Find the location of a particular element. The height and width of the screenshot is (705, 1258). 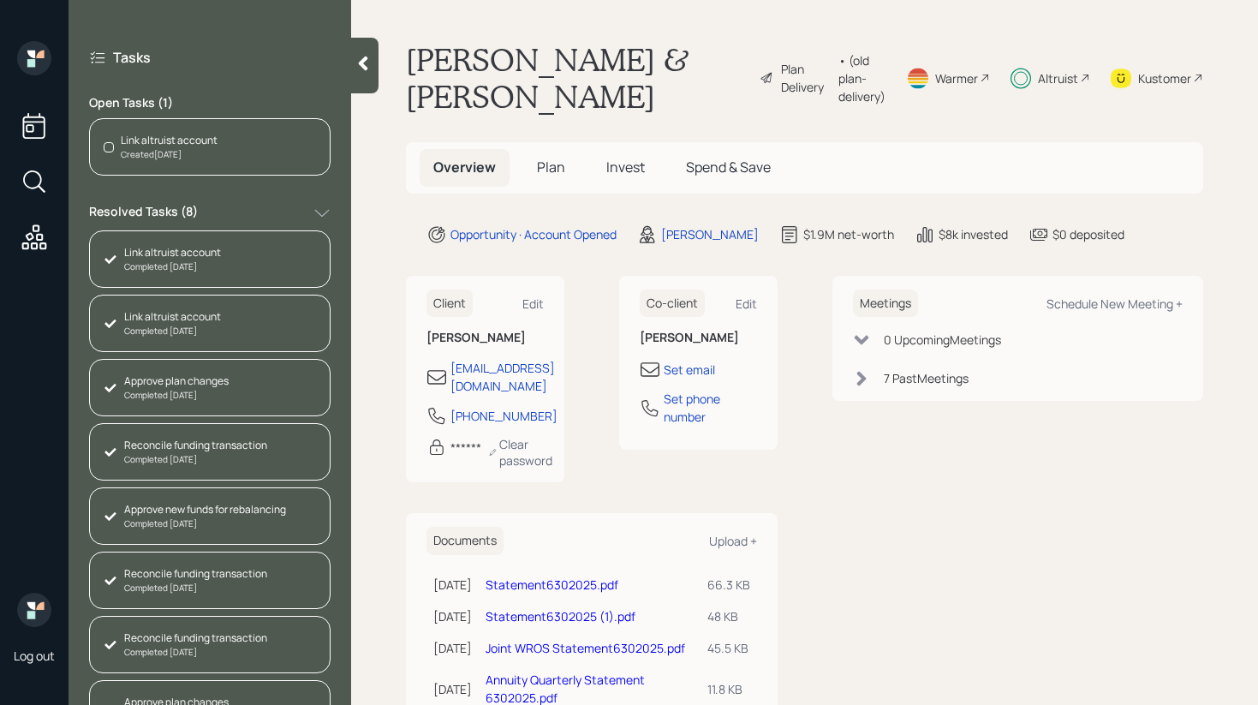

span: Spend & Save is located at coordinates (728, 167).